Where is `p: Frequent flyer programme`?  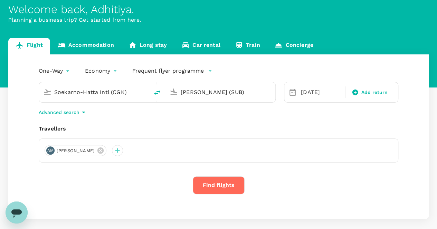 p: Frequent flyer programme is located at coordinates (168, 71).